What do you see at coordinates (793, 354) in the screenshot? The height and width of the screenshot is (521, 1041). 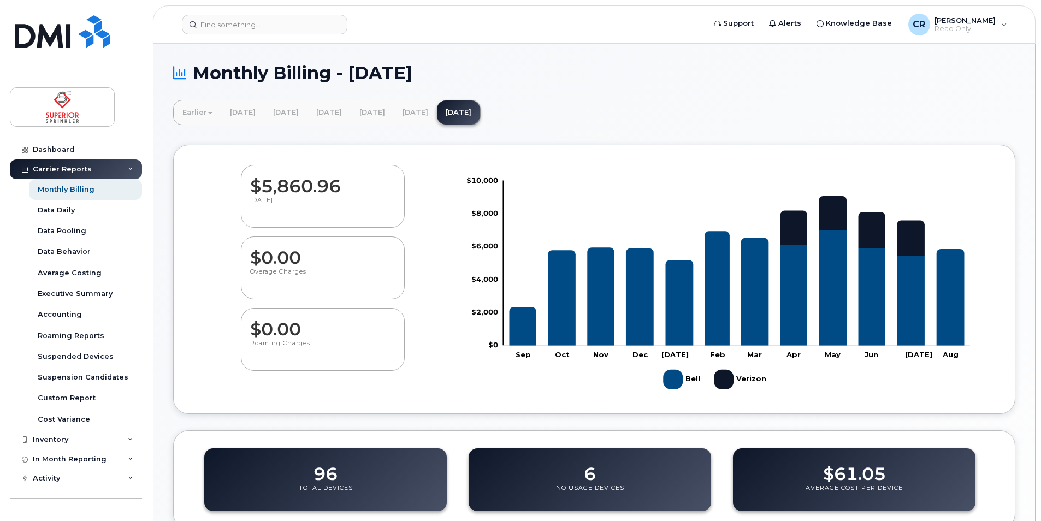 I see `tspan: Apr` at bounding box center [793, 354].